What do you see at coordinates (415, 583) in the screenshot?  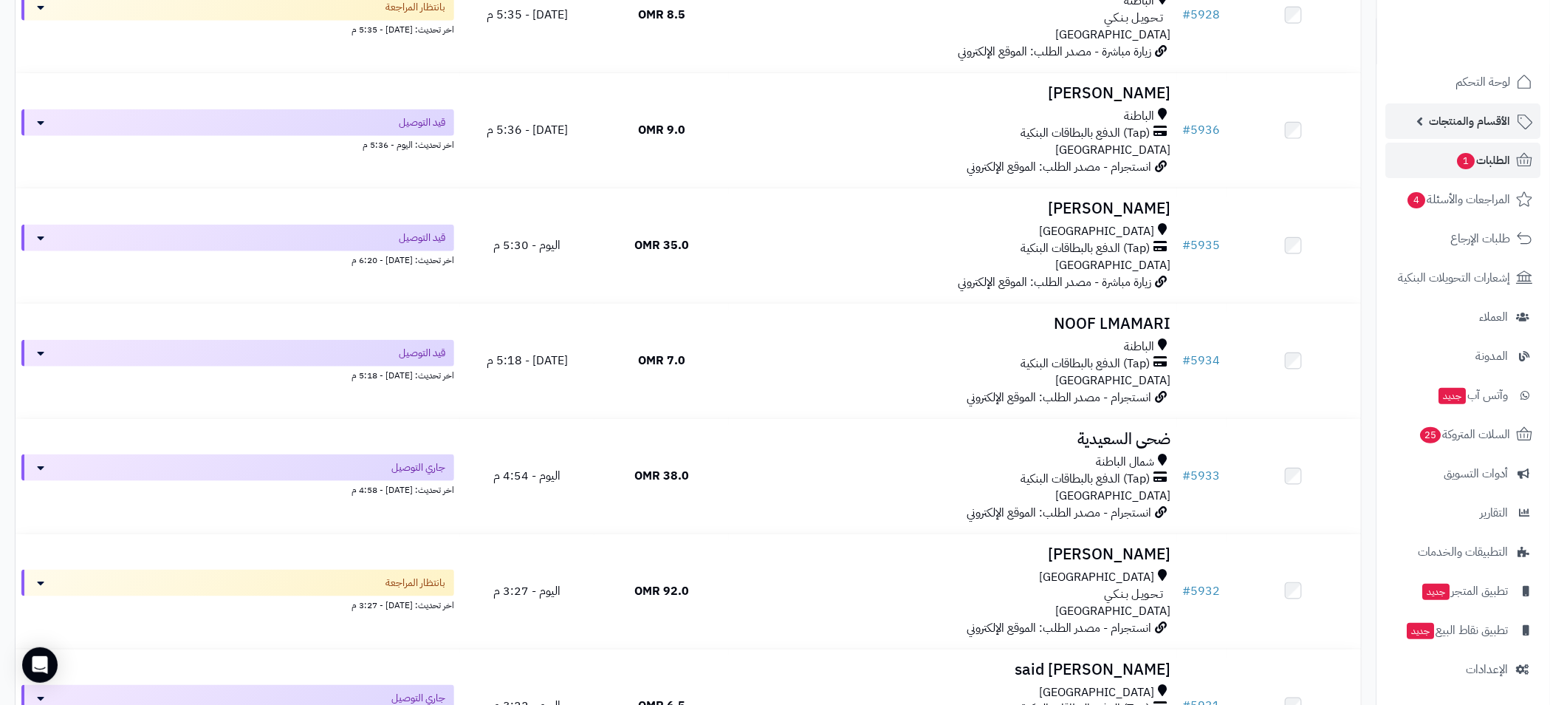 I see `span: بانتظار المراجعة` at bounding box center [415, 583].